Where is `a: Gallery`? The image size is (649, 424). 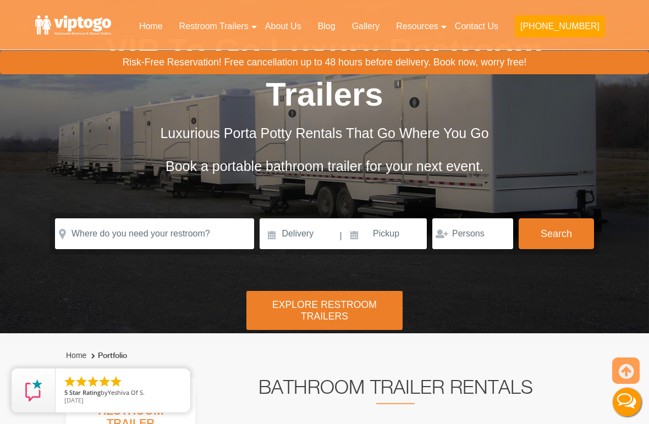 a: Gallery is located at coordinates (366, 26).